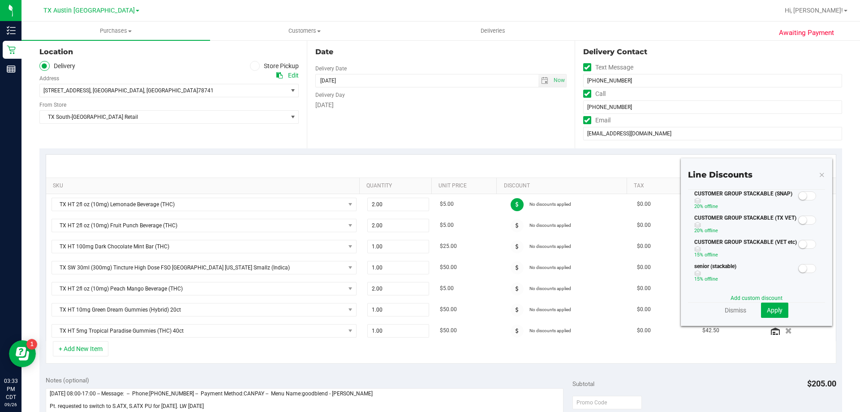  I want to click on div: CUSTOMER GROUP STACKABLE (VET etc), so click(742, 250).